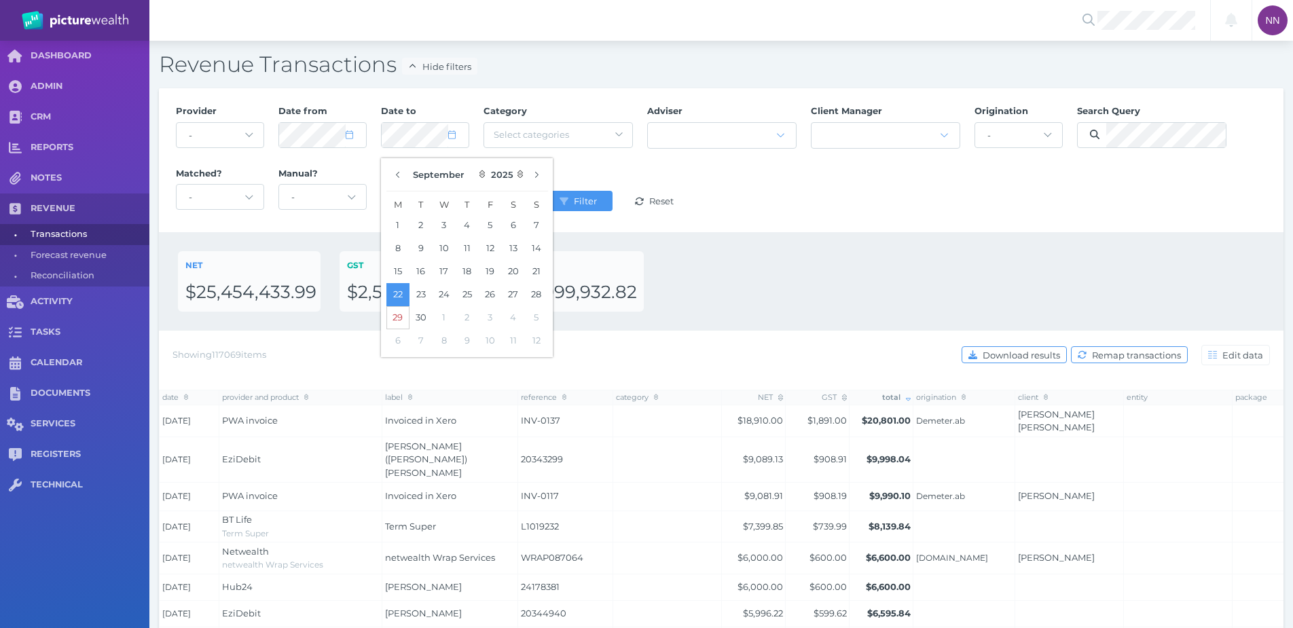 The width and height of the screenshot is (1293, 628). Describe the element at coordinates (897, 397) in the screenshot. I see `span: total` at that location.